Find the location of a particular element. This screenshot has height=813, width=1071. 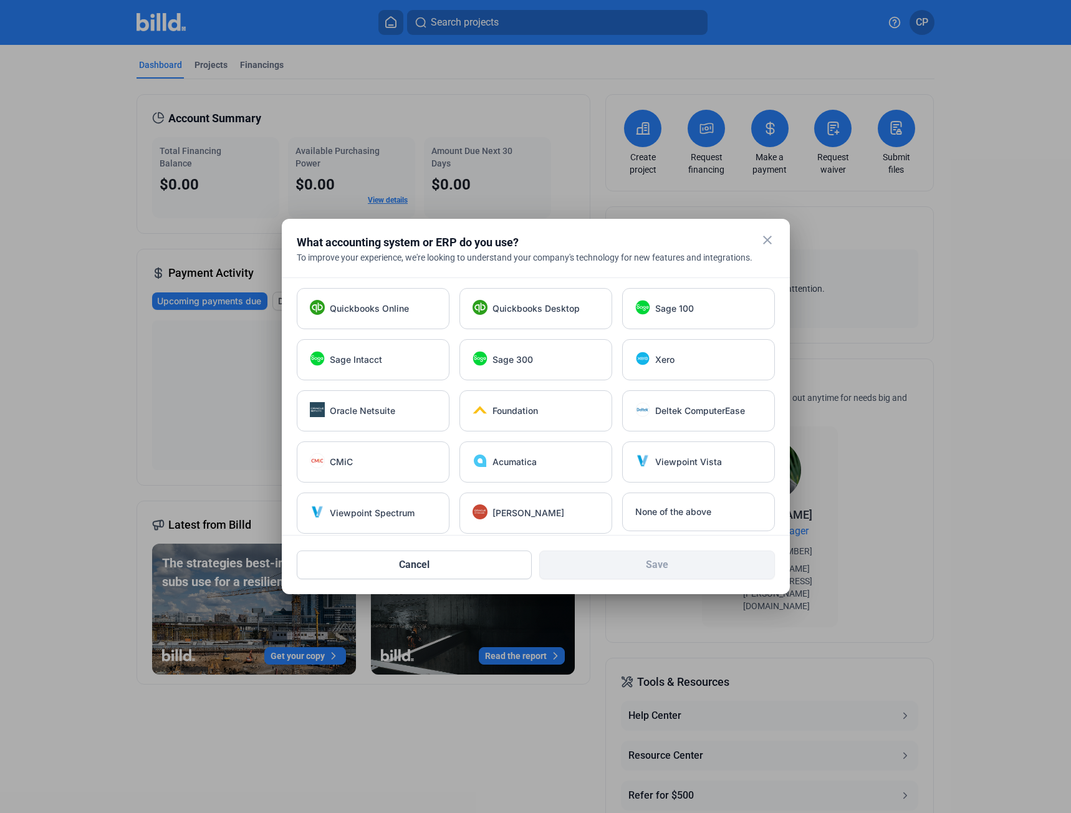

button: Cancel is located at coordinates (415, 565).